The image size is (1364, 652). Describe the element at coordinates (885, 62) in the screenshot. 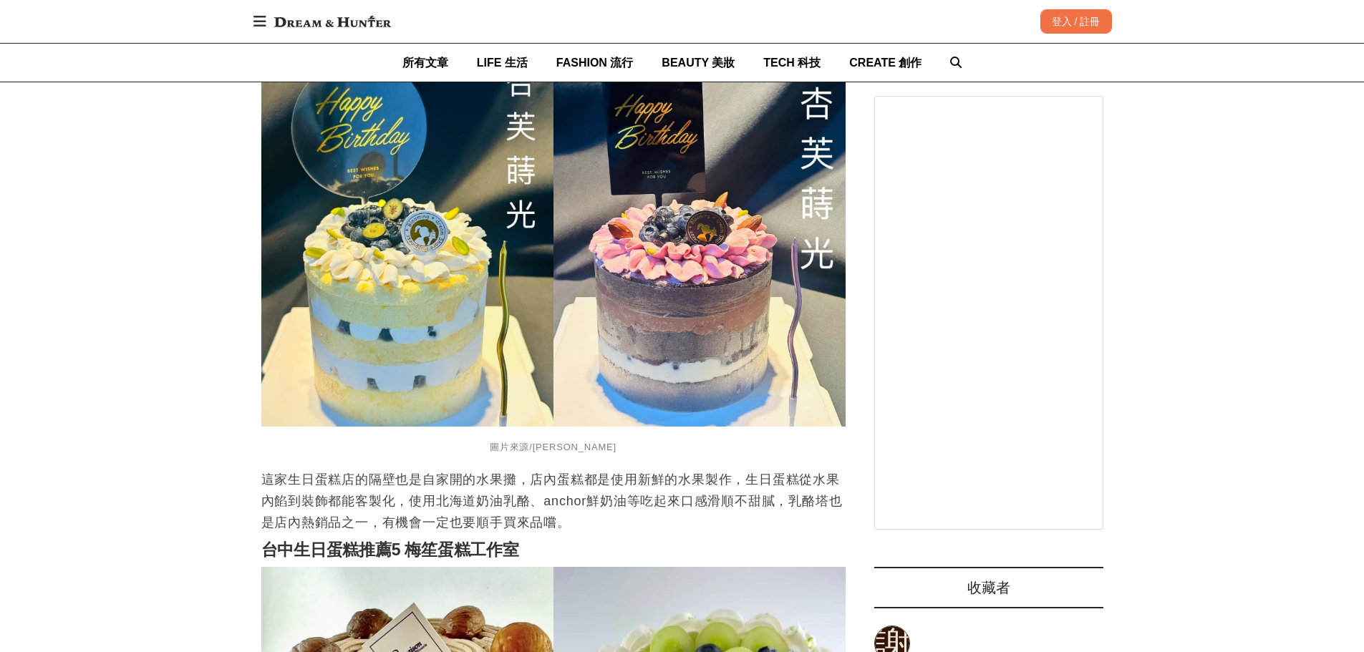

I see `span: CREATE 創作` at that location.